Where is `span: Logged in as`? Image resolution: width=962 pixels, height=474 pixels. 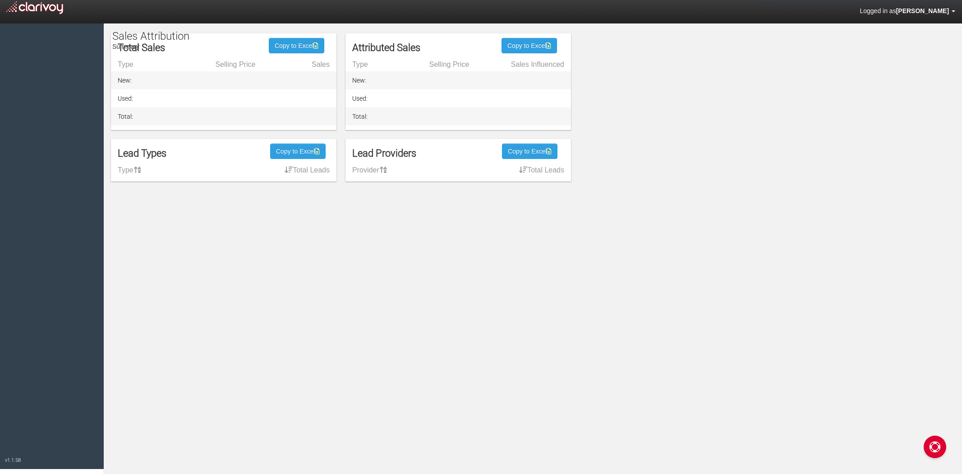
span: Logged in as is located at coordinates (878, 11).